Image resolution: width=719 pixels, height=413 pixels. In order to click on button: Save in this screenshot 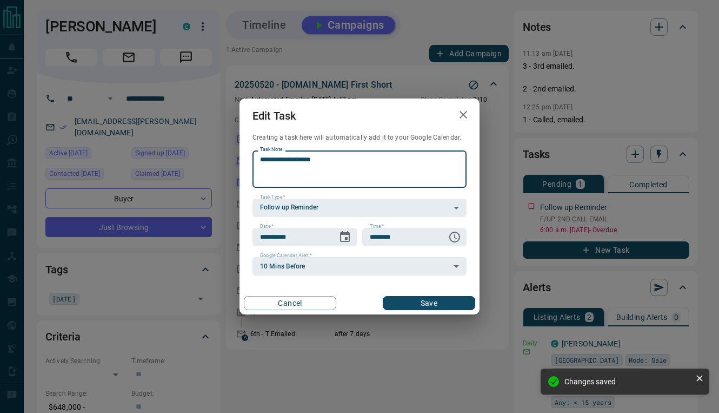, I will do `click(429, 303)`.